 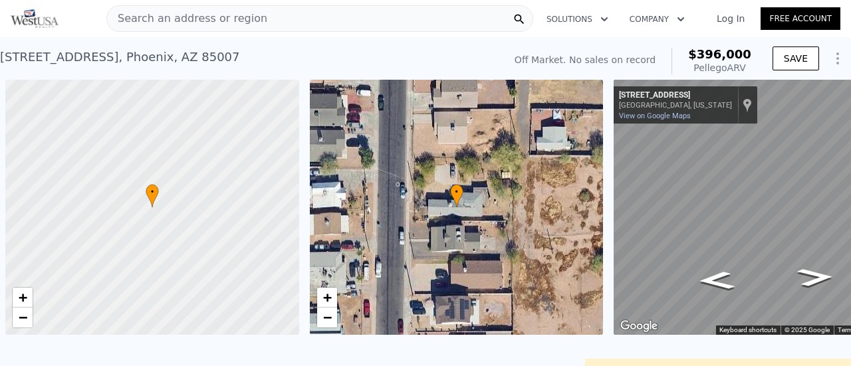 What do you see at coordinates (187, 19) in the screenshot?
I see `span: Search an address or region` at bounding box center [187, 19].